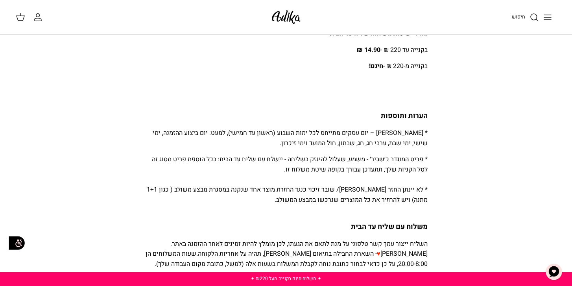 Image resolution: width=572 pixels, height=286 pixels. Describe the element at coordinates (17, 243) in the screenshot. I see `img: accessibility_icon02.svg` at that location.